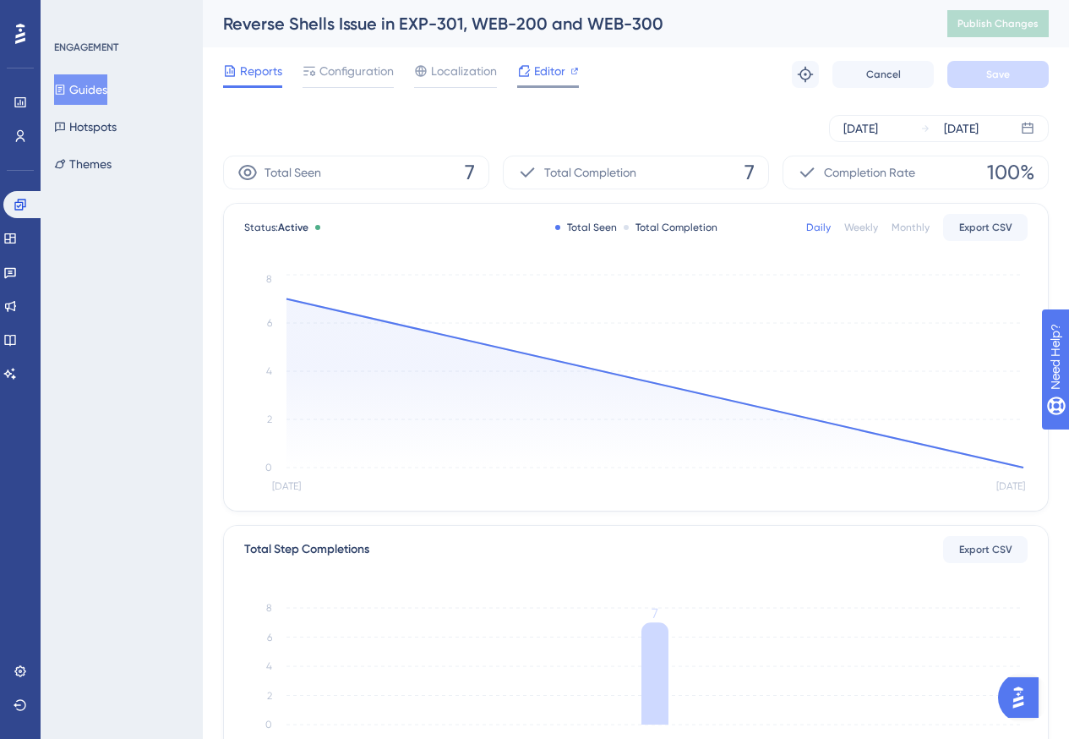  I want to click on button: Themes, so click(83, 164).